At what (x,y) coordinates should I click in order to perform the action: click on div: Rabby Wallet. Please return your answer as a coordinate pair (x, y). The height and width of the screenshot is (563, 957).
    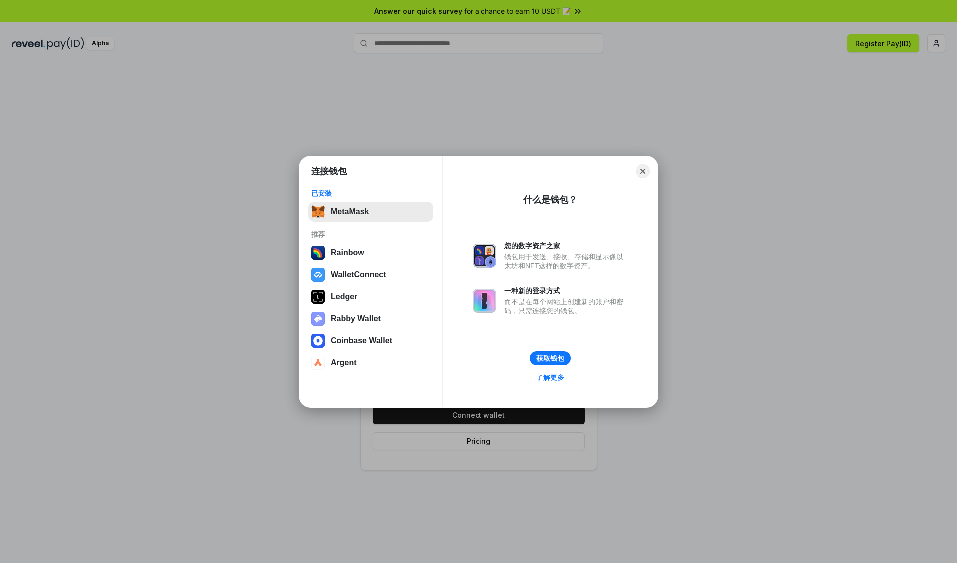
    Looking at the image, I should click on (356, 318).